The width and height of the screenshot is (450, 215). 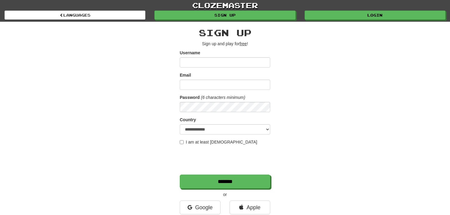 I want to click on a: Apple, so click(x=250, y=208).